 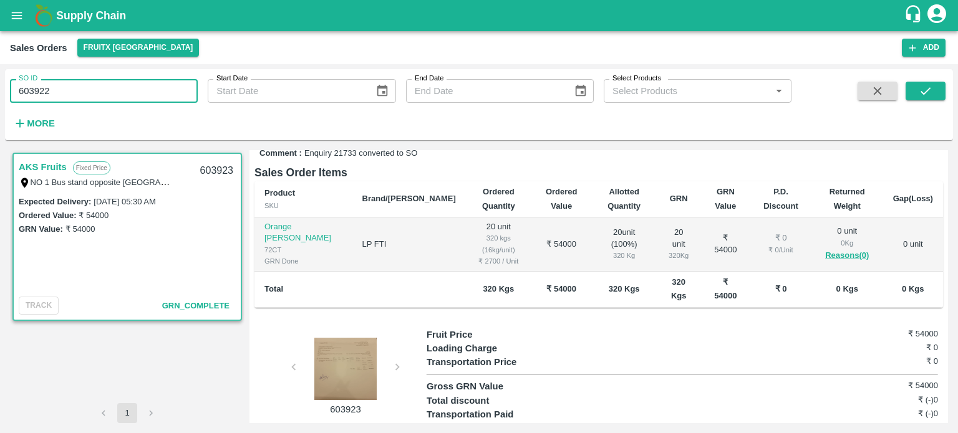 What do you see at coordinates (561, 198) in the screenshot?
I see `b: Ordered Value` at bounding box center [561, 198].